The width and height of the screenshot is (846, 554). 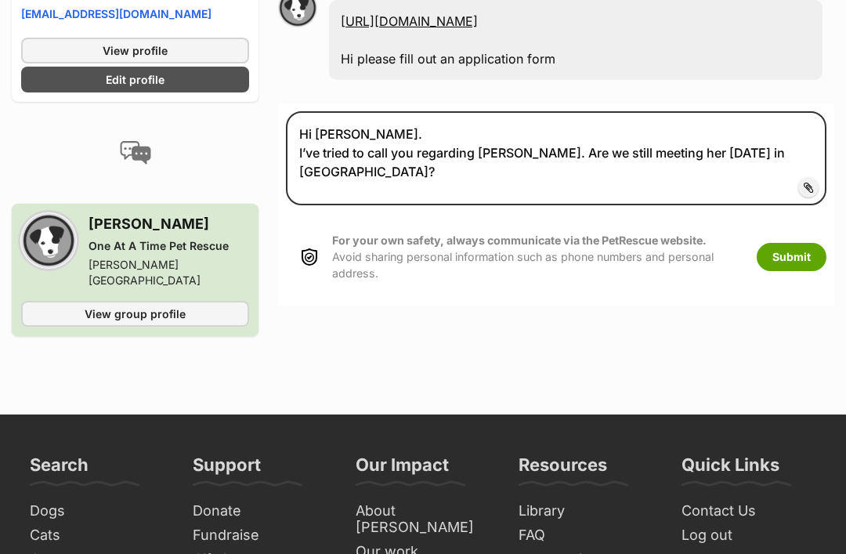 I want to click on img: One At A Time Pet Rescue profile pic, so click(x=49, y=241).